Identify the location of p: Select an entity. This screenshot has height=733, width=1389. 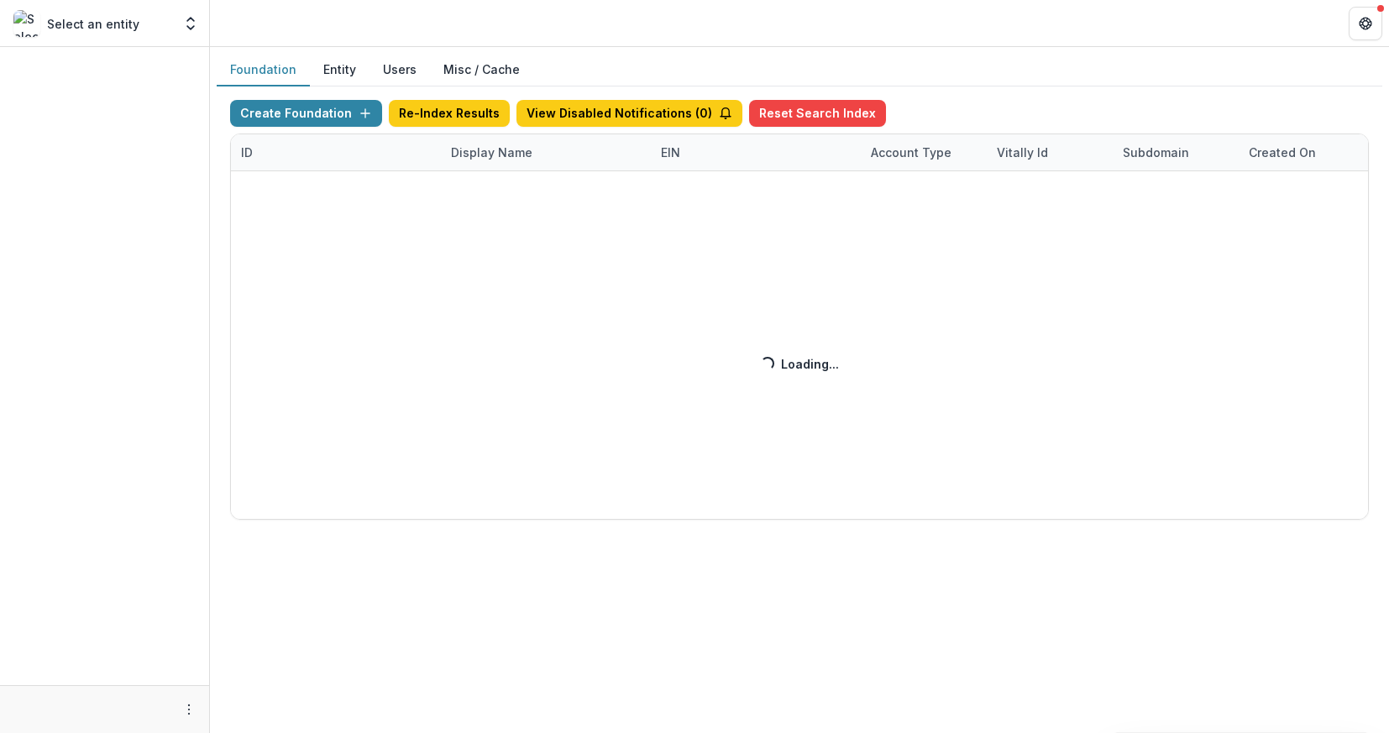
(93, 24).